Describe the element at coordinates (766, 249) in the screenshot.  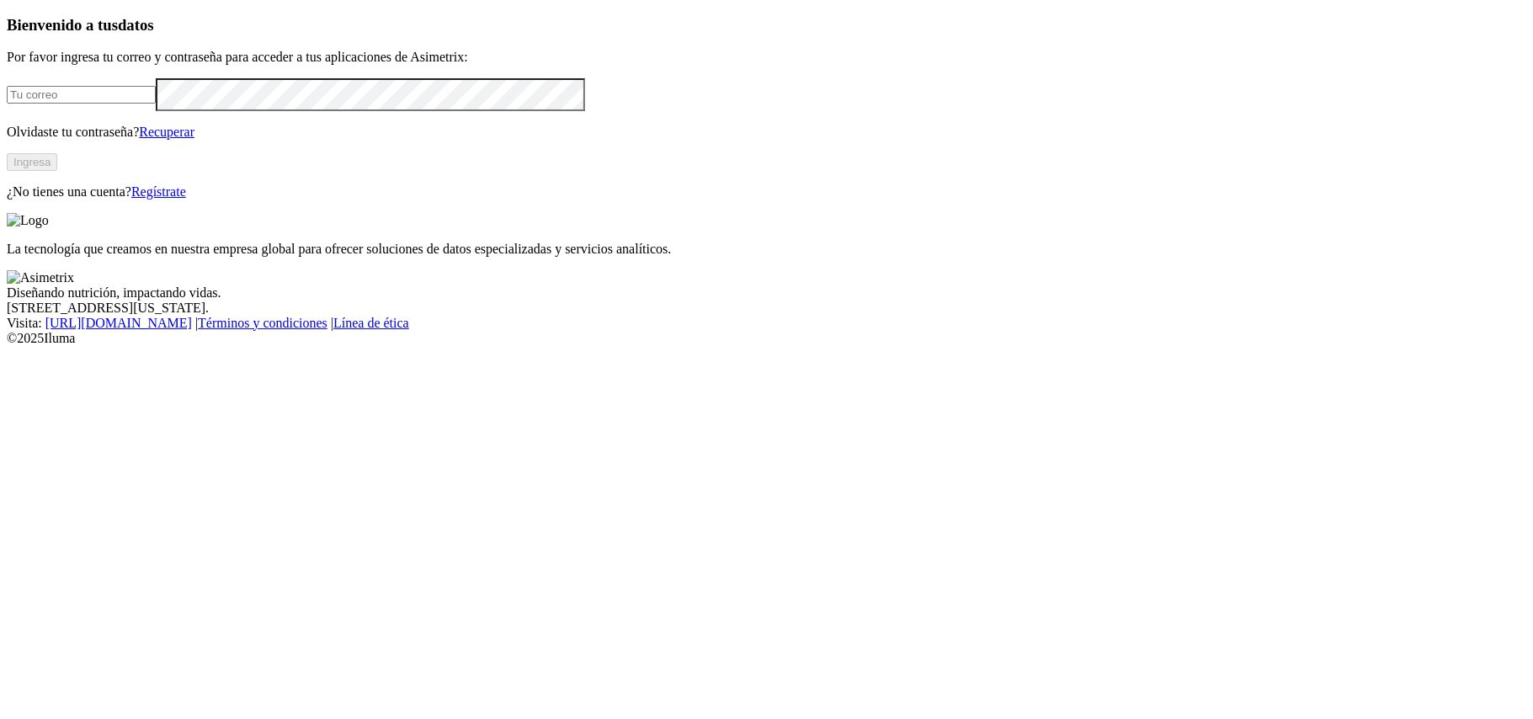
I see `p: La tecnología que creamos en nuestra empresa global para ofrecer soluciones de datos especializad...` at that location.